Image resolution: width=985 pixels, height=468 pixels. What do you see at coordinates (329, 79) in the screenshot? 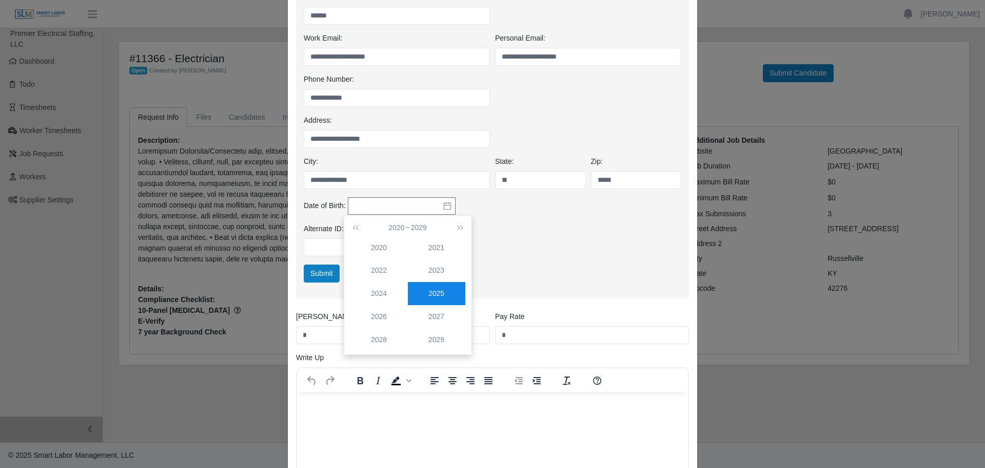
I see `label: Phone Number:` at bounding box center [329, 79].